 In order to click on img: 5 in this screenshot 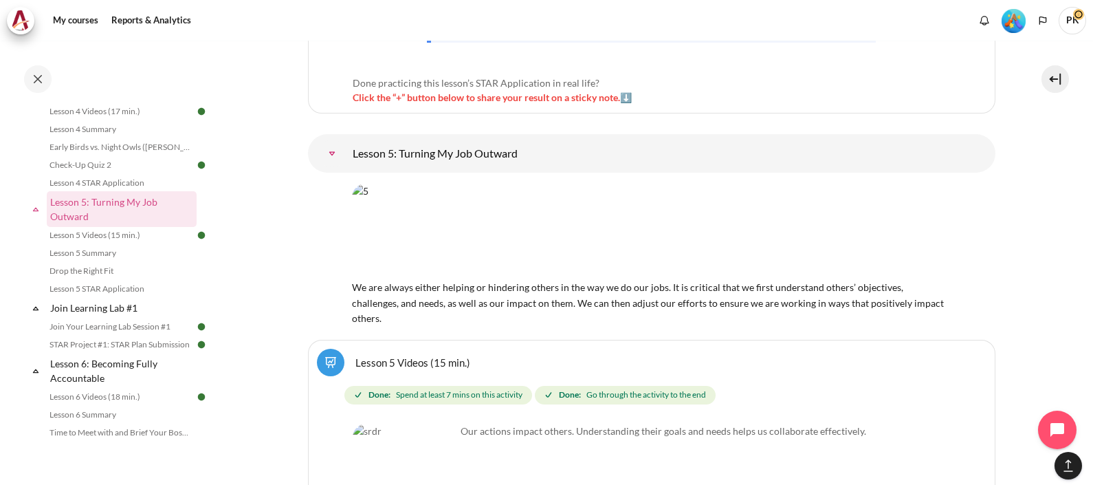, I will do `click(652, 230)`.